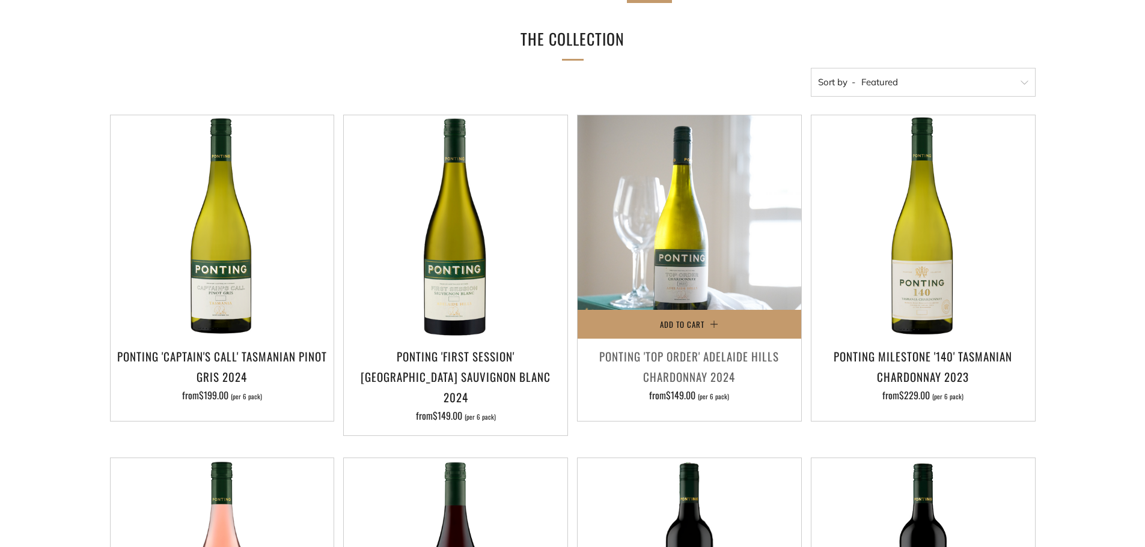  What do you see at coordinates (923, 376) in the screenshot?
I see `a: Ponting Milestone '140' Tasmanian Chardonnay 2023 from$229.00 (per 6 pack)` at bounding box center [923, 376].